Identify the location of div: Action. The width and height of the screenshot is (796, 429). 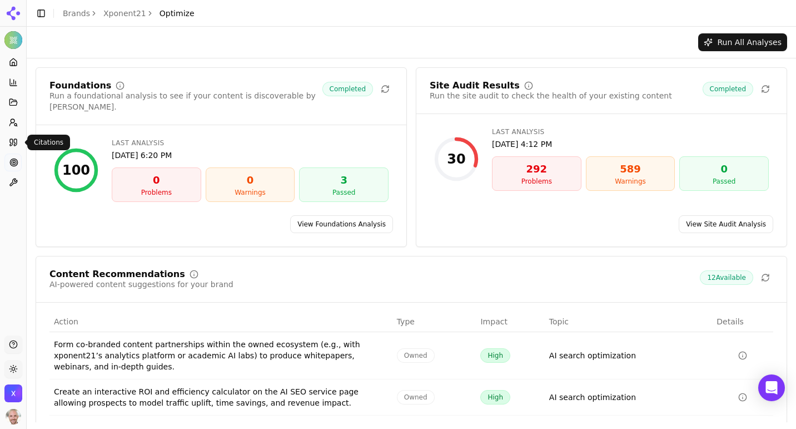
(221, 321).